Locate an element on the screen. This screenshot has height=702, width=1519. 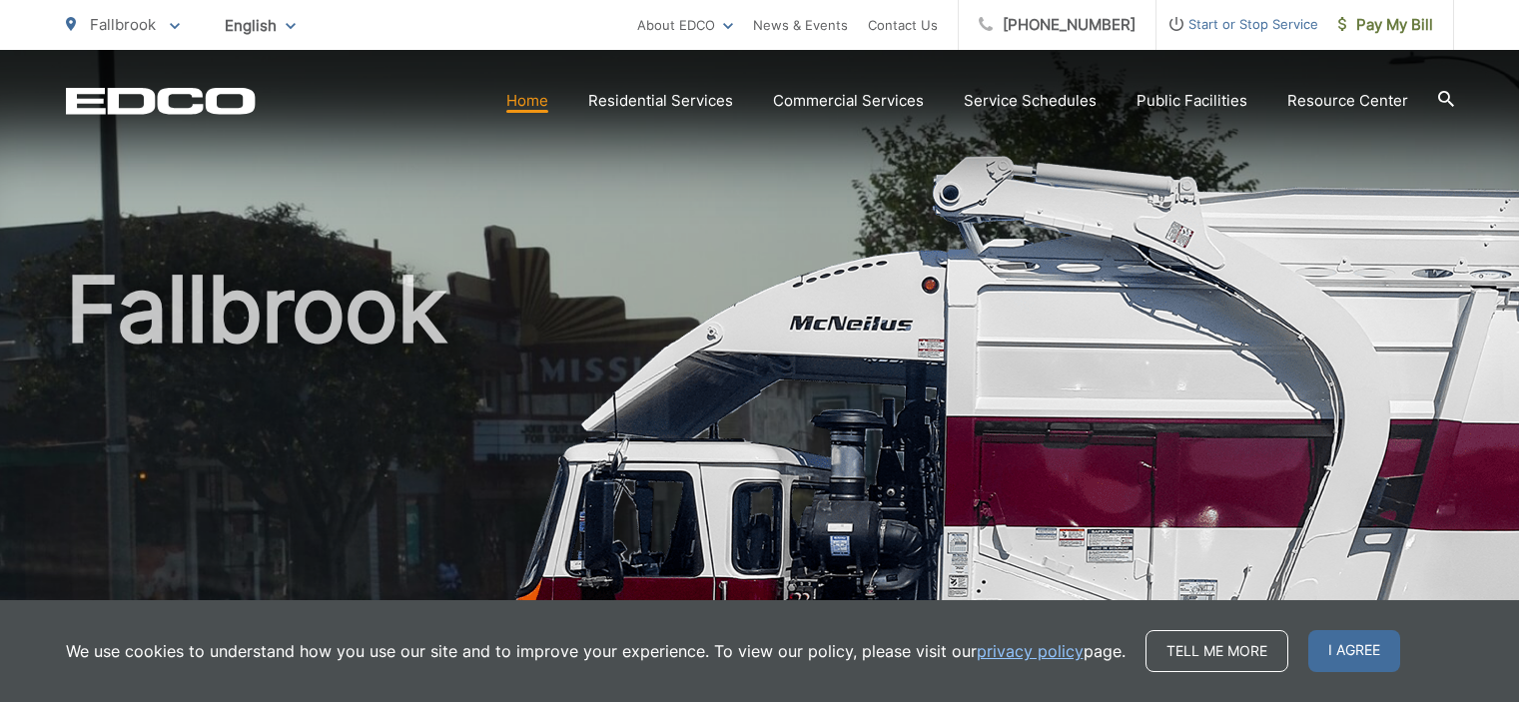
span: English is located at coordinates (260, 25).